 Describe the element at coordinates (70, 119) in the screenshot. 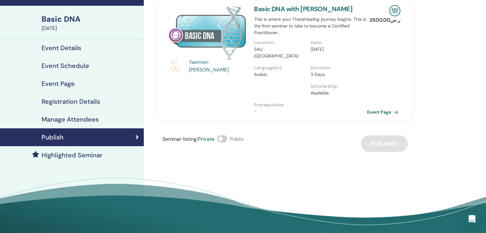

I see `h4: Manage Attendees` at that location.